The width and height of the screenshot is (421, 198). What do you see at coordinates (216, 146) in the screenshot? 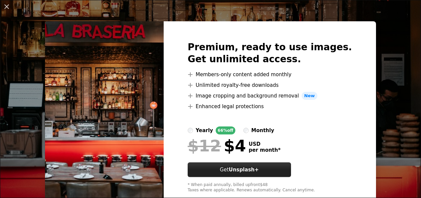
I see `div: $4` at bounding box center [216, 146].